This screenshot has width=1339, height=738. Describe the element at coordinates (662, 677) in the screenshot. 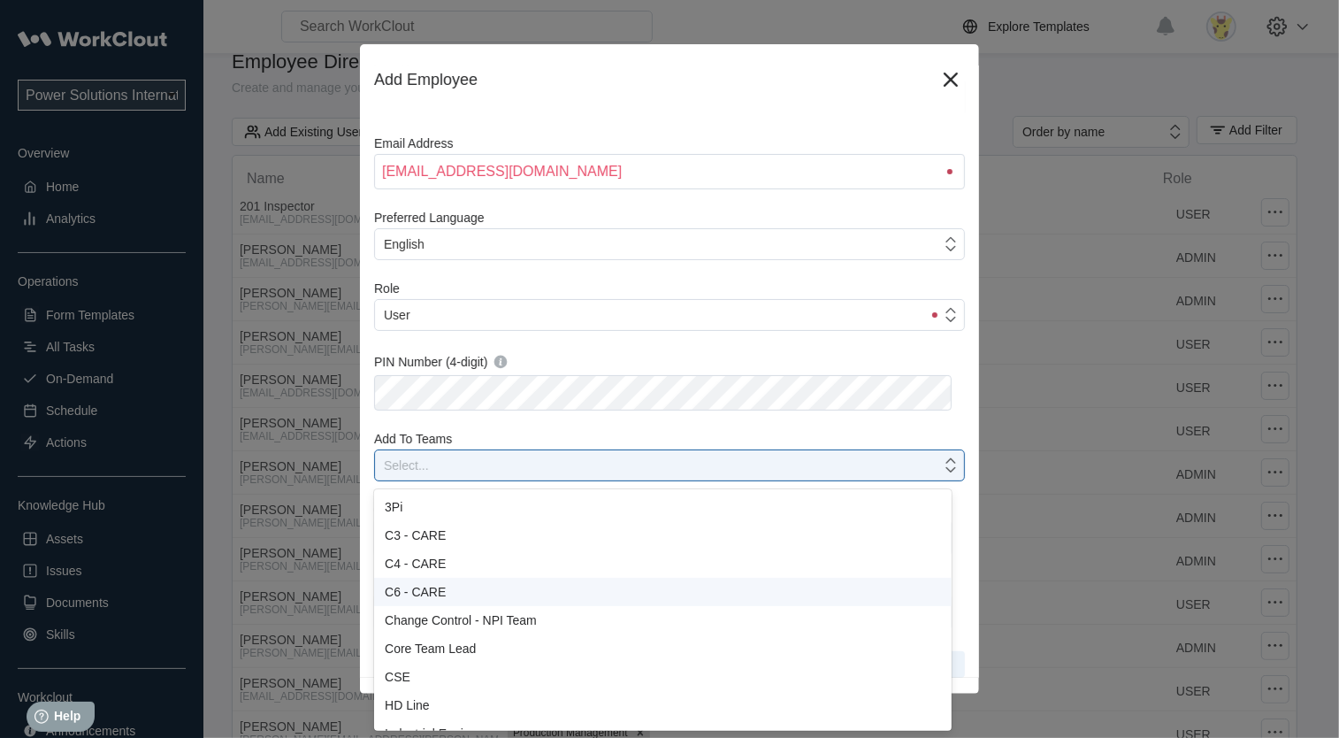

I see `div: CSE` at that location.